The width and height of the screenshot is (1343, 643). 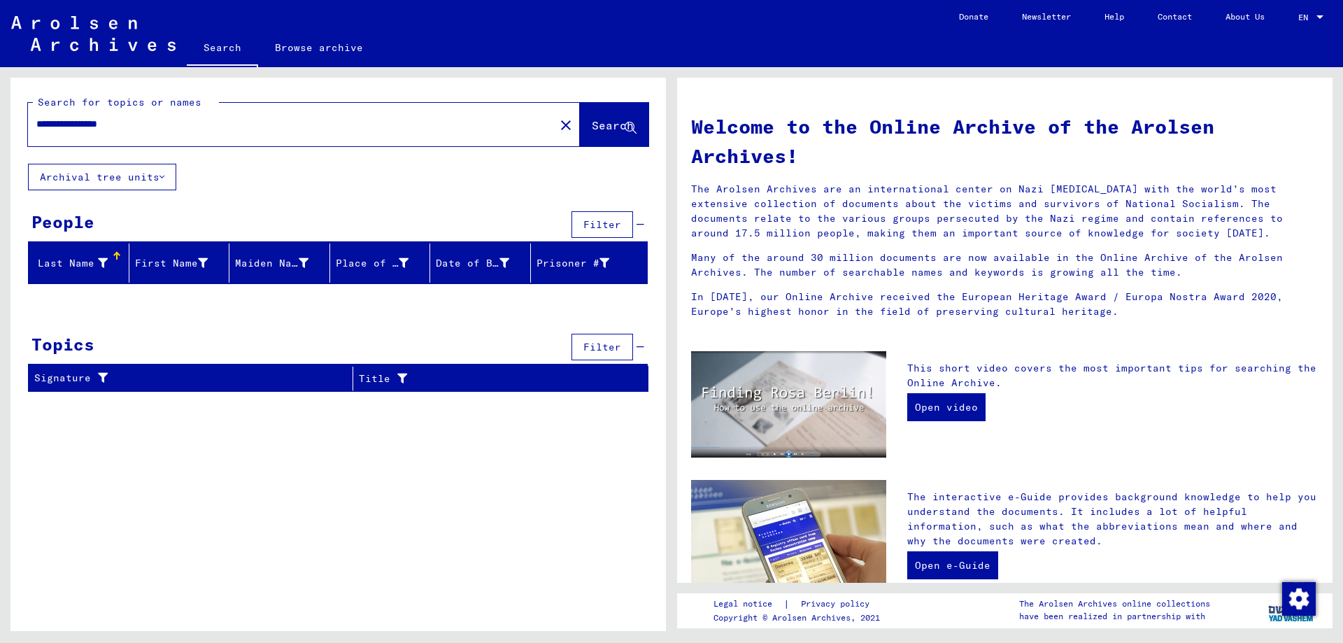 What do you see at coordinates (222, 49) in the screenshot?
I see `a: Search` at bounding box center [222, 49].